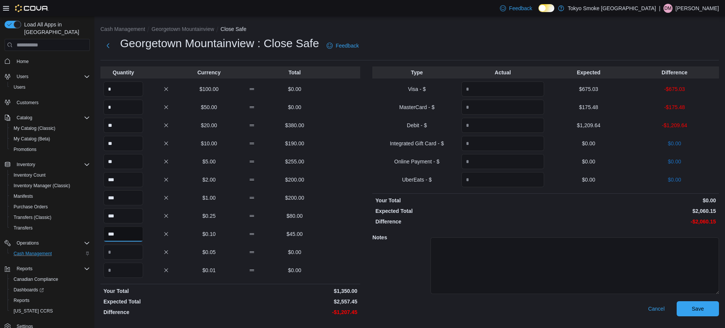 This screenshot has width=725, height=328. Describe the element at coordinates (416, 180) in the screenshot. I see `p: UberEats - $` at that location.